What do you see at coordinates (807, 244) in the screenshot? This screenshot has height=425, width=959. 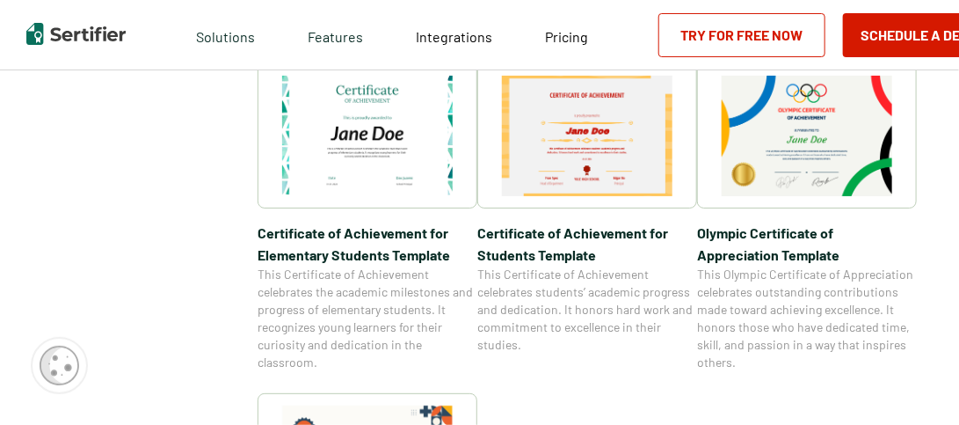 I see `span: Olympic Certificate of Appreciation​ Template` at bounding box center [807, 244].